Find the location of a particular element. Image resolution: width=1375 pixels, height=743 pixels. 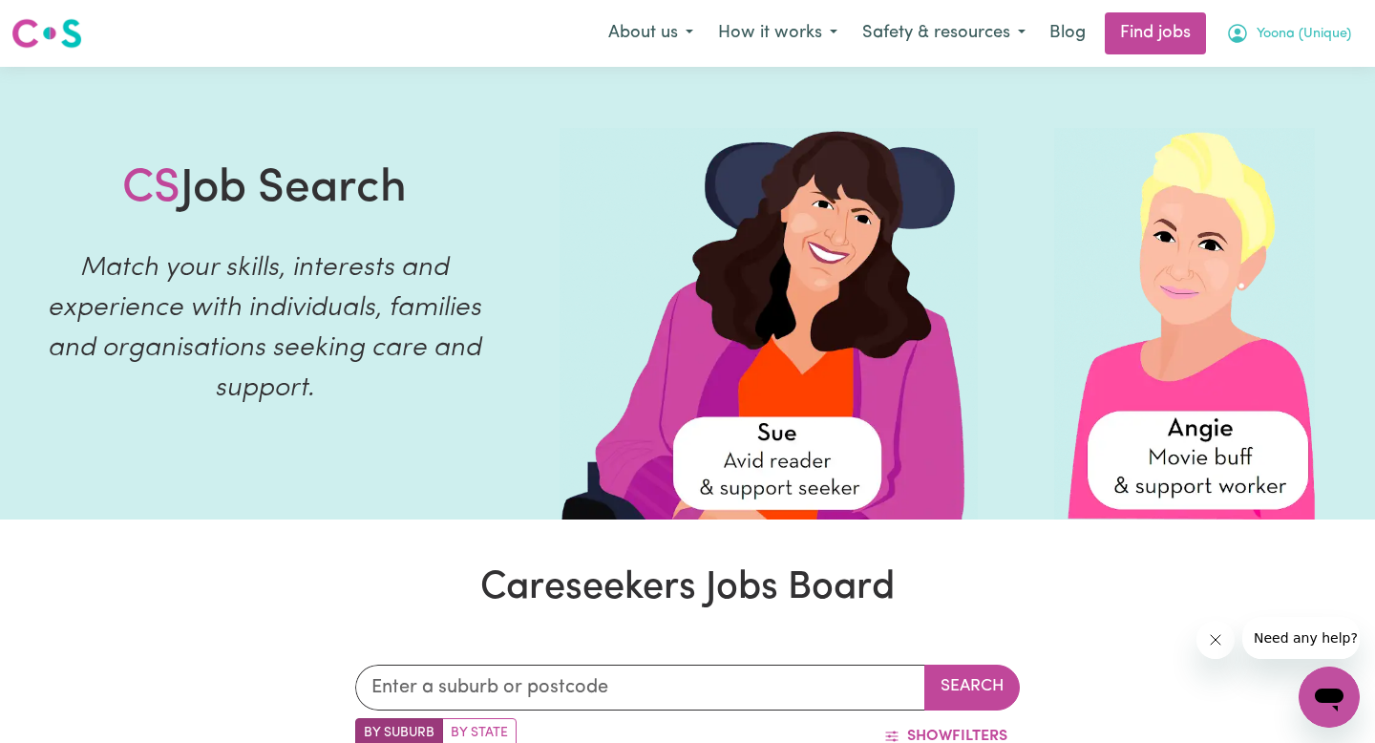

span: Need any help? is located at coordinates (63, 21).